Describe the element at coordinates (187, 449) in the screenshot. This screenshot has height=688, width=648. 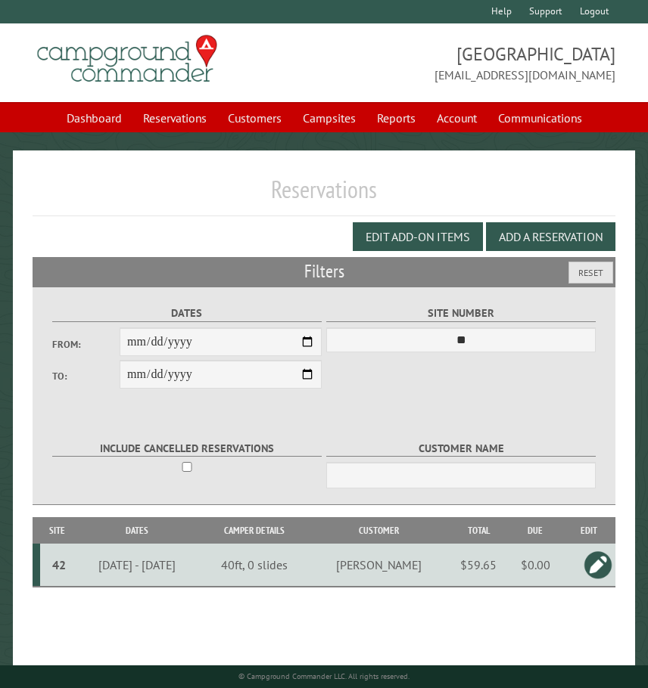
I see `label: Include Cancelled Reservations` at that location.